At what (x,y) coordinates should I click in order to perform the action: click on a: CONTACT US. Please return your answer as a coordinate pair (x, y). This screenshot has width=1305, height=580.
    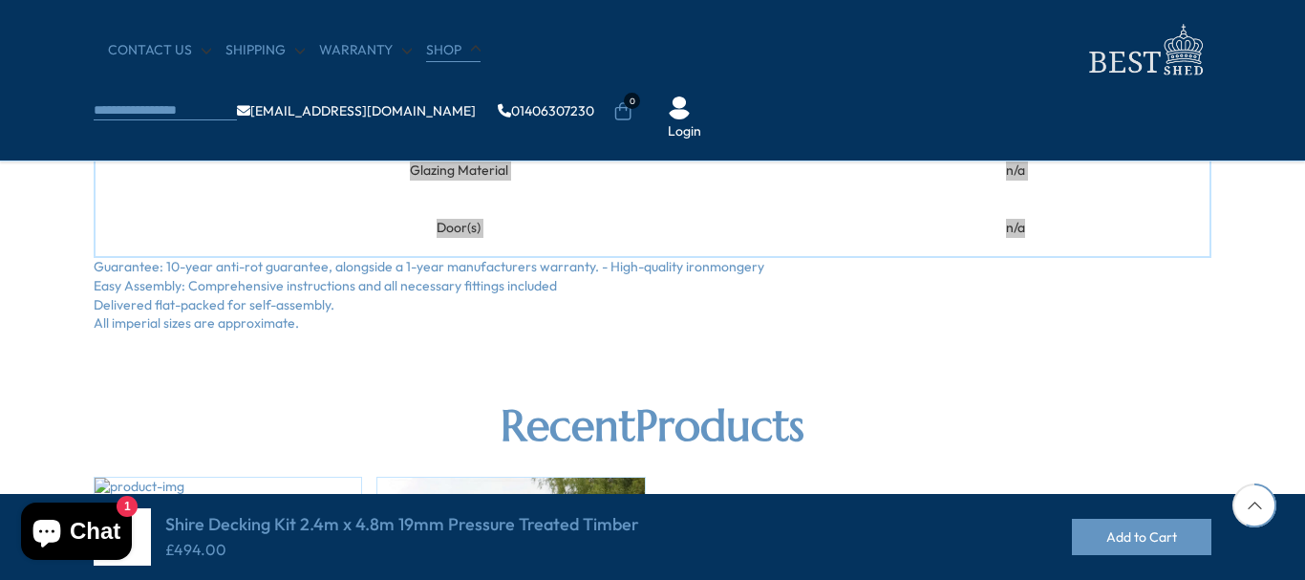
    Looking at the image, I should click on (159, 51).